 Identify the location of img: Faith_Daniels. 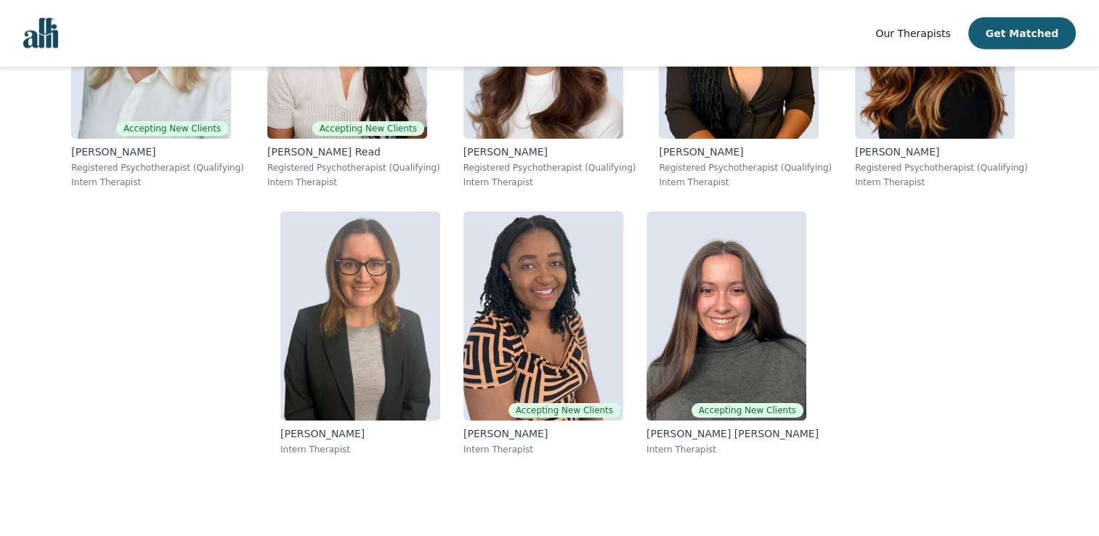
(544, 316).